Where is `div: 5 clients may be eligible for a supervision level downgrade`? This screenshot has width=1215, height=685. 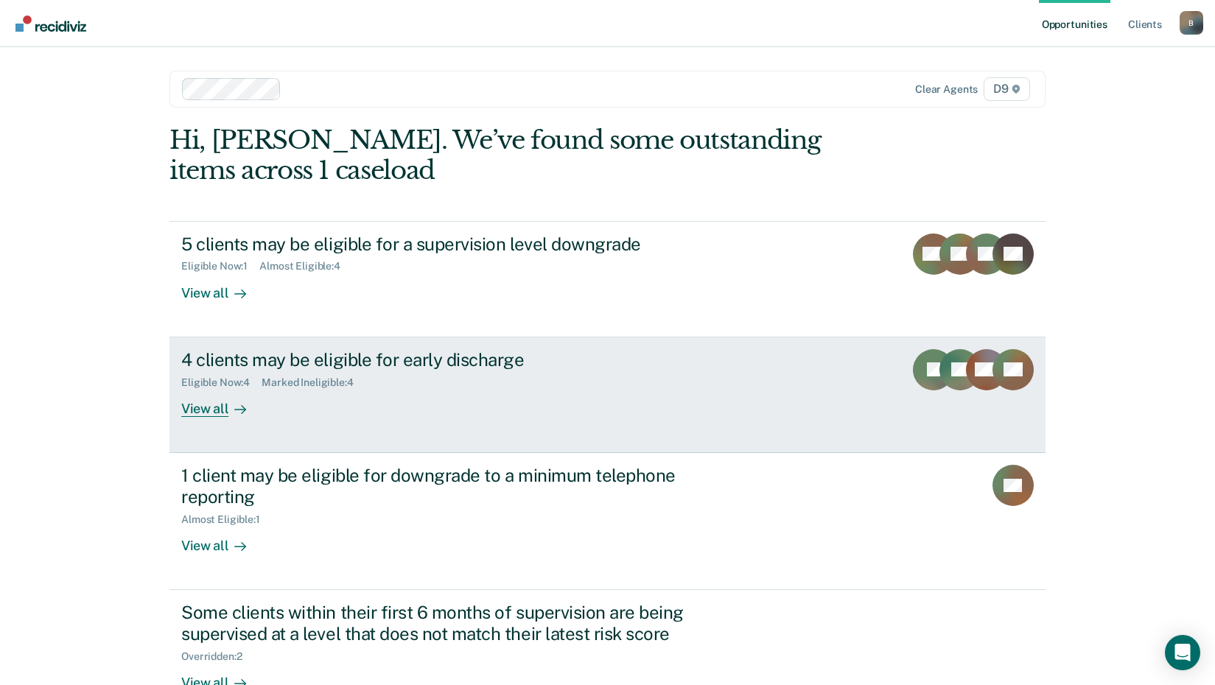 div: 5 clients may be eligible for a supervision level downgrade is located at coordinates (440, 244).